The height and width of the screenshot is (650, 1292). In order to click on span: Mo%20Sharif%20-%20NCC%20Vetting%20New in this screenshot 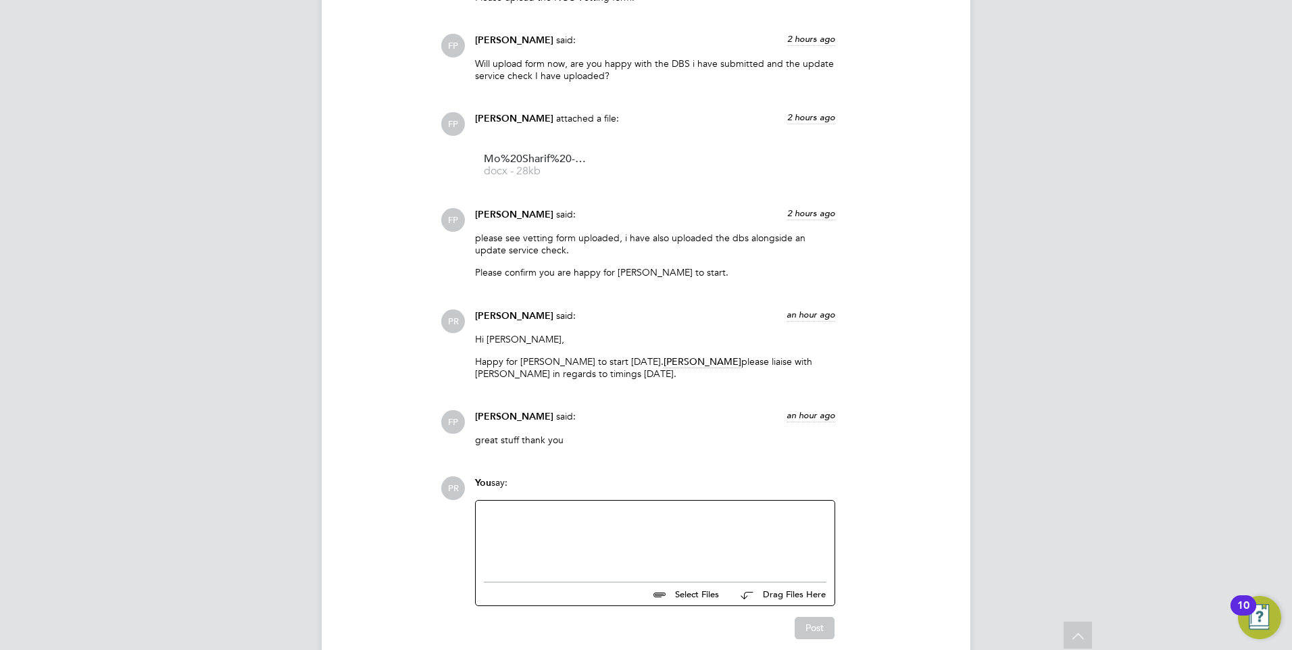, I will do `click(538, 159)`.